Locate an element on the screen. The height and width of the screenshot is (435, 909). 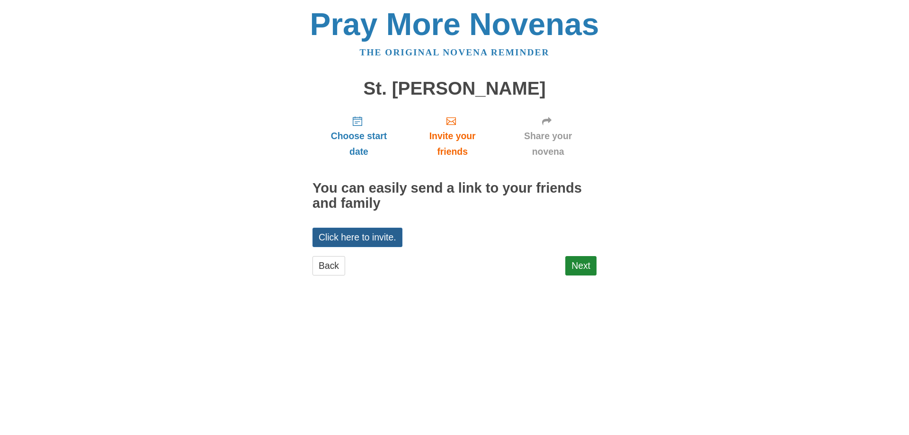
a: Click here to invite. is located at coordinates (358, 237).